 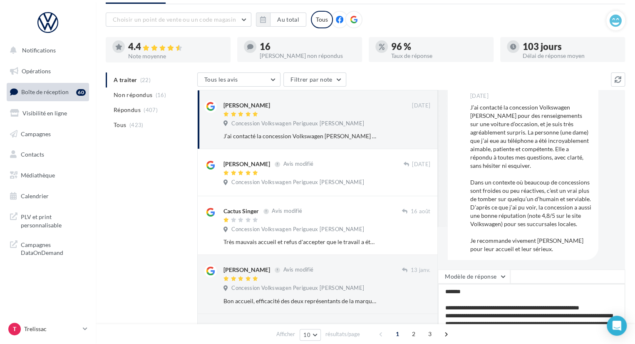 What do you see at coordinates (413, 334) in the screenshot?
I see `span: 2` at bounding box center [413, 334].